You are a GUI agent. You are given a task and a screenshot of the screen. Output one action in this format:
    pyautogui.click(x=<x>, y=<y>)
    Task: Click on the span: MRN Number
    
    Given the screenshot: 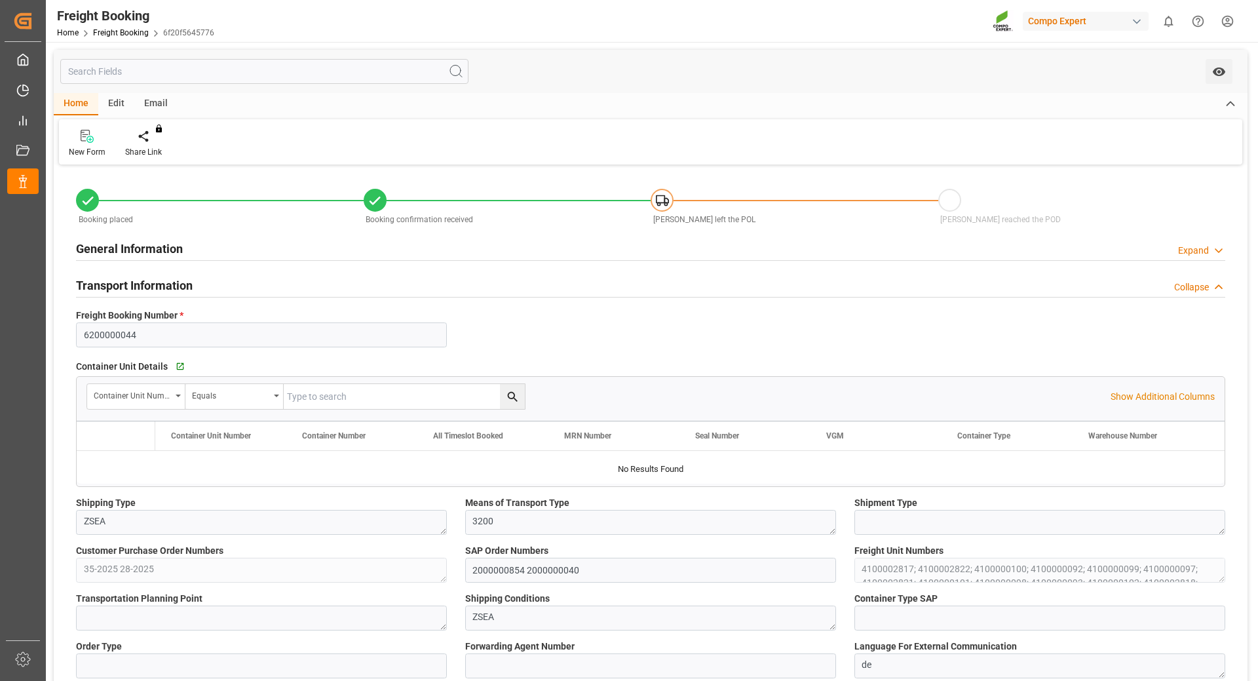 What is the action you would take?
    pyautogui.click(x=588, y=436)
    